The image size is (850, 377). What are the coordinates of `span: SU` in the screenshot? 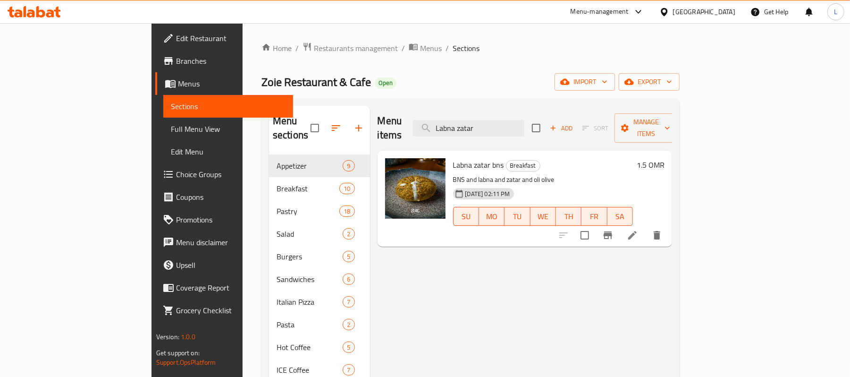 It's located at (466, 216).